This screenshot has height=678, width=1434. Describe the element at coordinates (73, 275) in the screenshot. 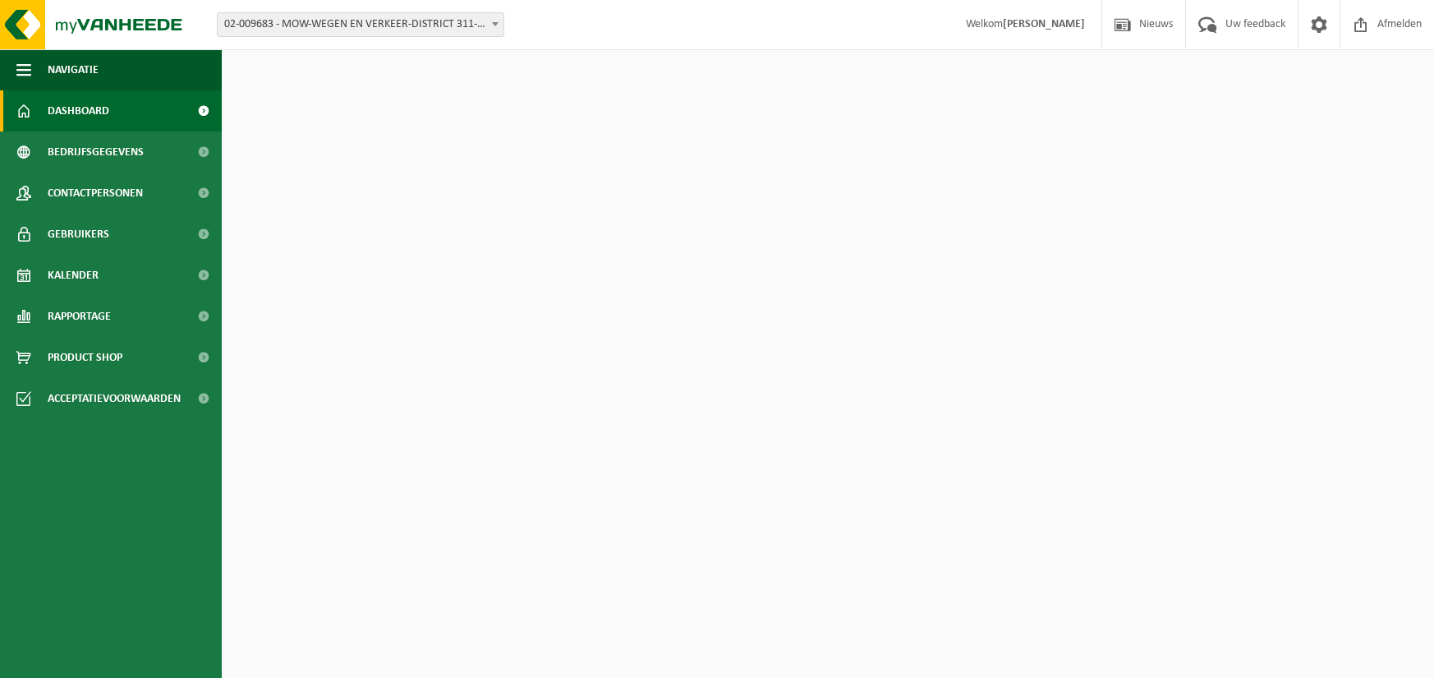

I see `span: Kalender` at that location.